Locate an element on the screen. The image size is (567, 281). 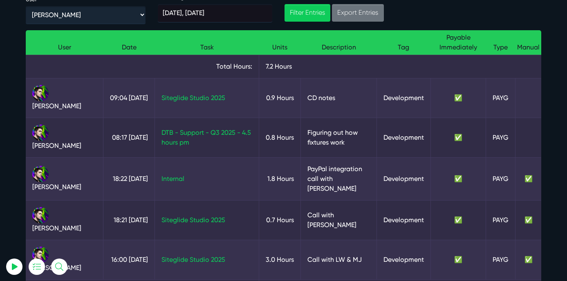
td: 0.9 Hours is located at coordinates (280, 98).